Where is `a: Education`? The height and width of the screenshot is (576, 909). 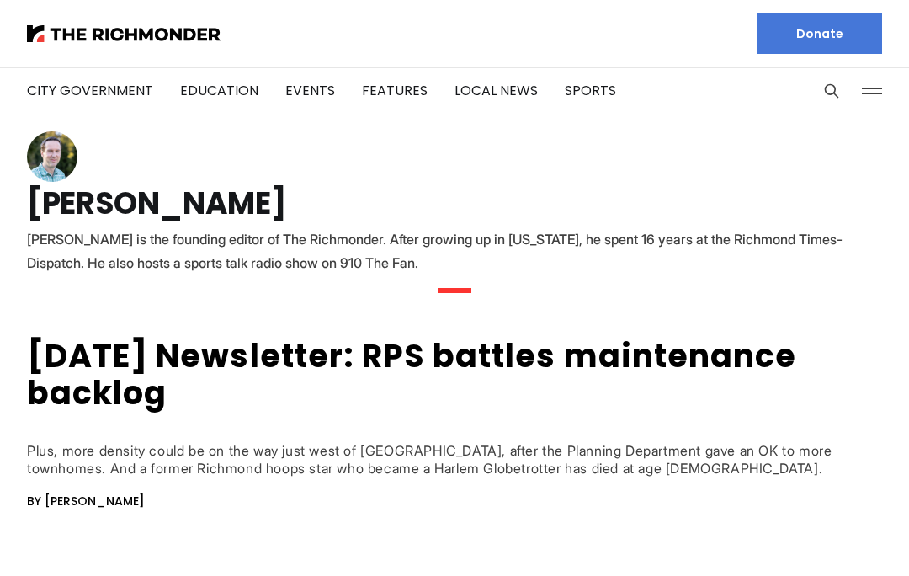 a: Education is located at coordinates (219, 90).